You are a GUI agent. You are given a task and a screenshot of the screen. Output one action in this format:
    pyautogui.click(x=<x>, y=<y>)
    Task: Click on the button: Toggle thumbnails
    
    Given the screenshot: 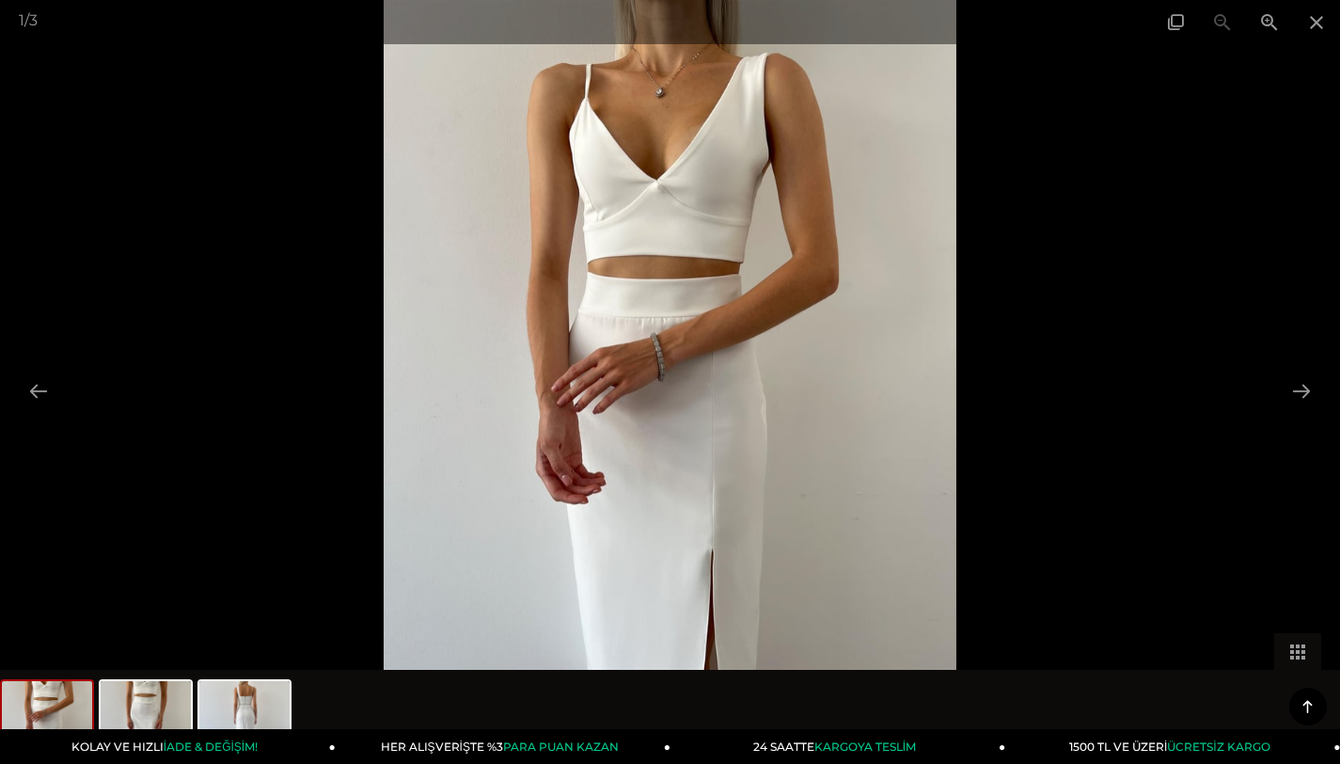 What is the action you would take?
    pyautogui.click(x=1298, y=651)
    